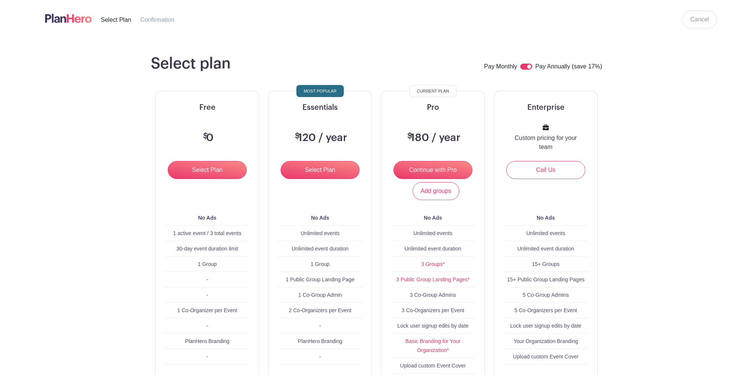  What do you see at coordinates (320, 138) in the screenshot?
I see `h3: 120 / year` at bounding box center [320, 138].